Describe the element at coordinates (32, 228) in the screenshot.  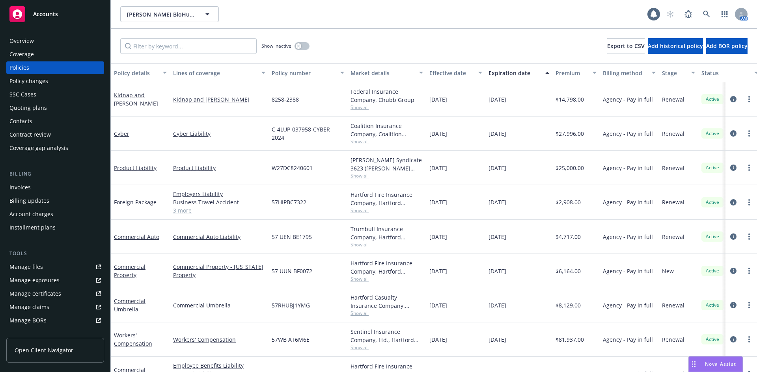
I see `div: Installment plans` at that location.